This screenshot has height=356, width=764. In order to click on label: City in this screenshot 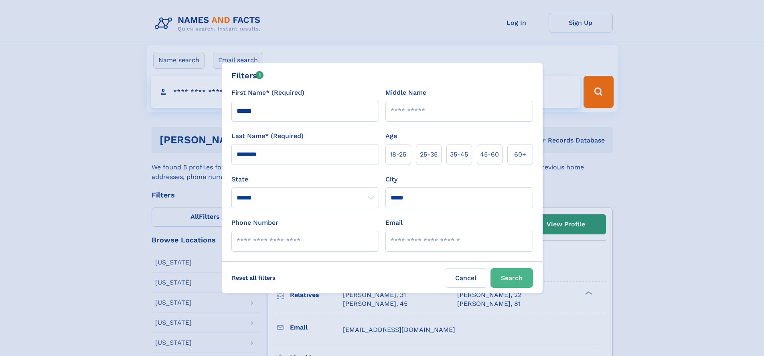, I will do `click(391, 179)`.